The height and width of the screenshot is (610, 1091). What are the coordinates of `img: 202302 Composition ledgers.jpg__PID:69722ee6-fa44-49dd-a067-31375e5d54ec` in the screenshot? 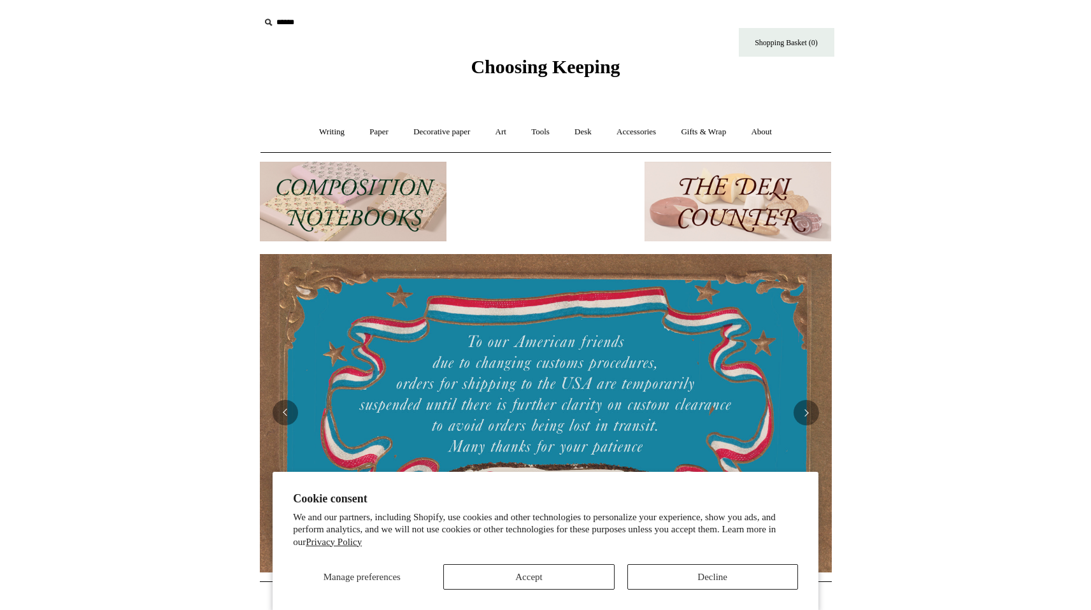 It's located at (353, 201).